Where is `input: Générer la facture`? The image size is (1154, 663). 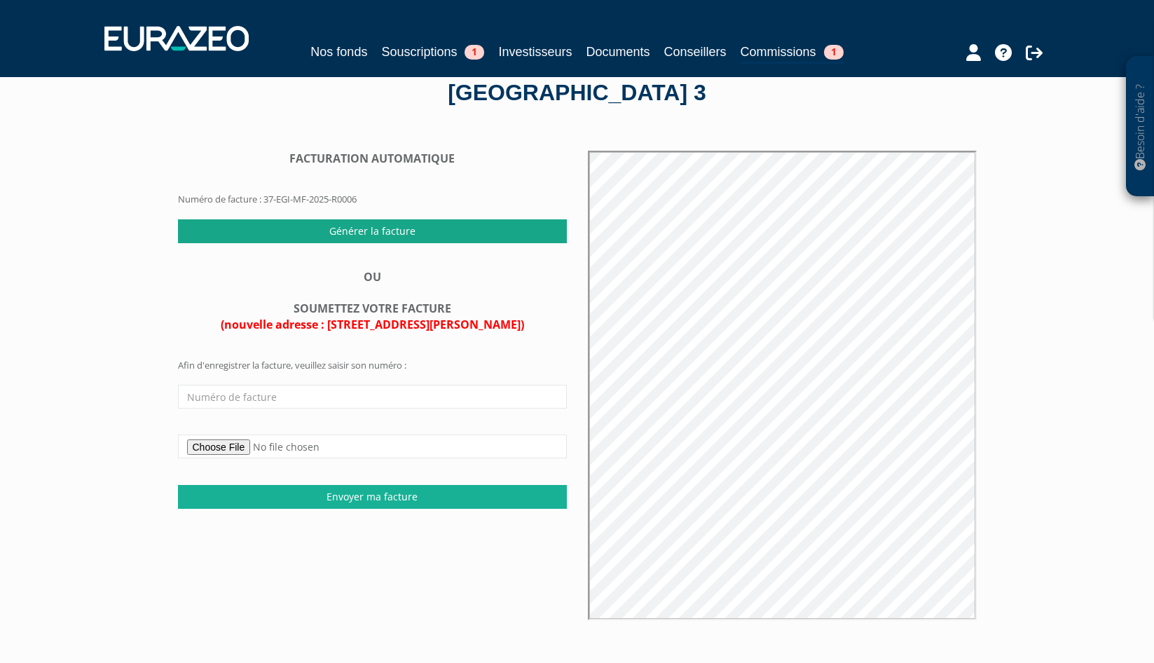
input: Générer la facture is located at coordinates (372, 231).